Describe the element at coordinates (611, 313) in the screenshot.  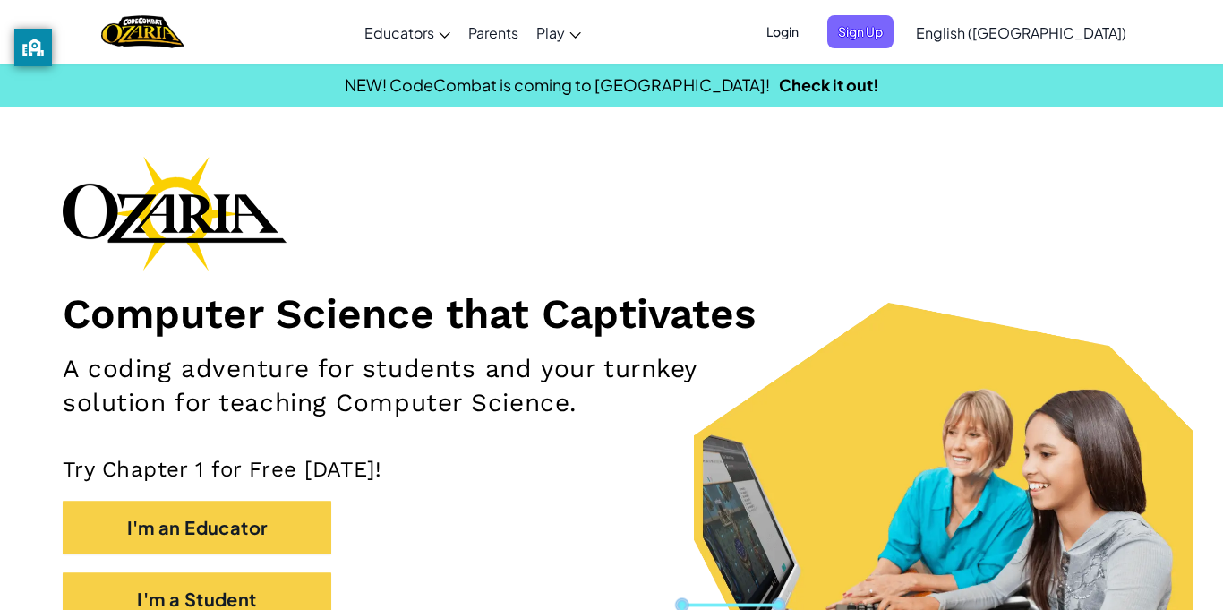
I see `h1: Computer Science that Captivates` at that location.